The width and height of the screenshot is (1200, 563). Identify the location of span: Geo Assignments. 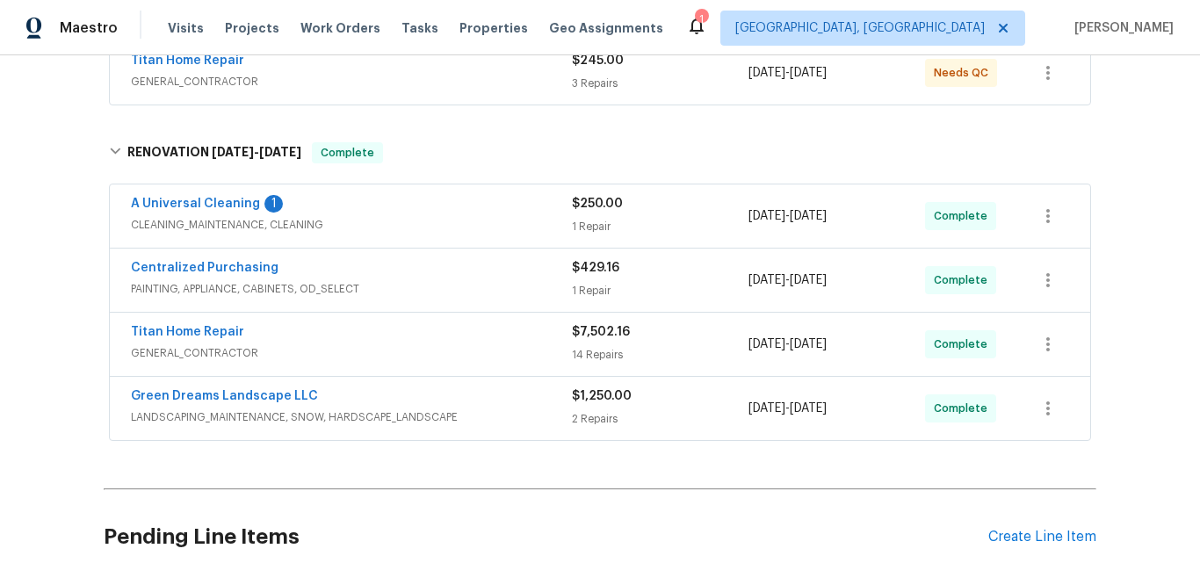
(606, 28).